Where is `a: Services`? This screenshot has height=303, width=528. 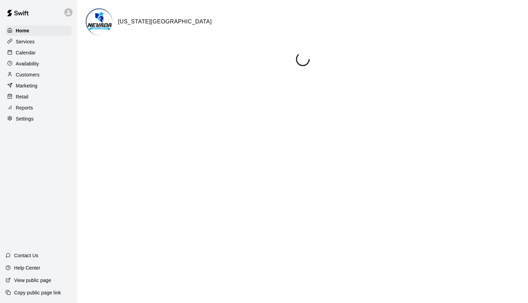 a: Services is located at coordinates (39, 42).